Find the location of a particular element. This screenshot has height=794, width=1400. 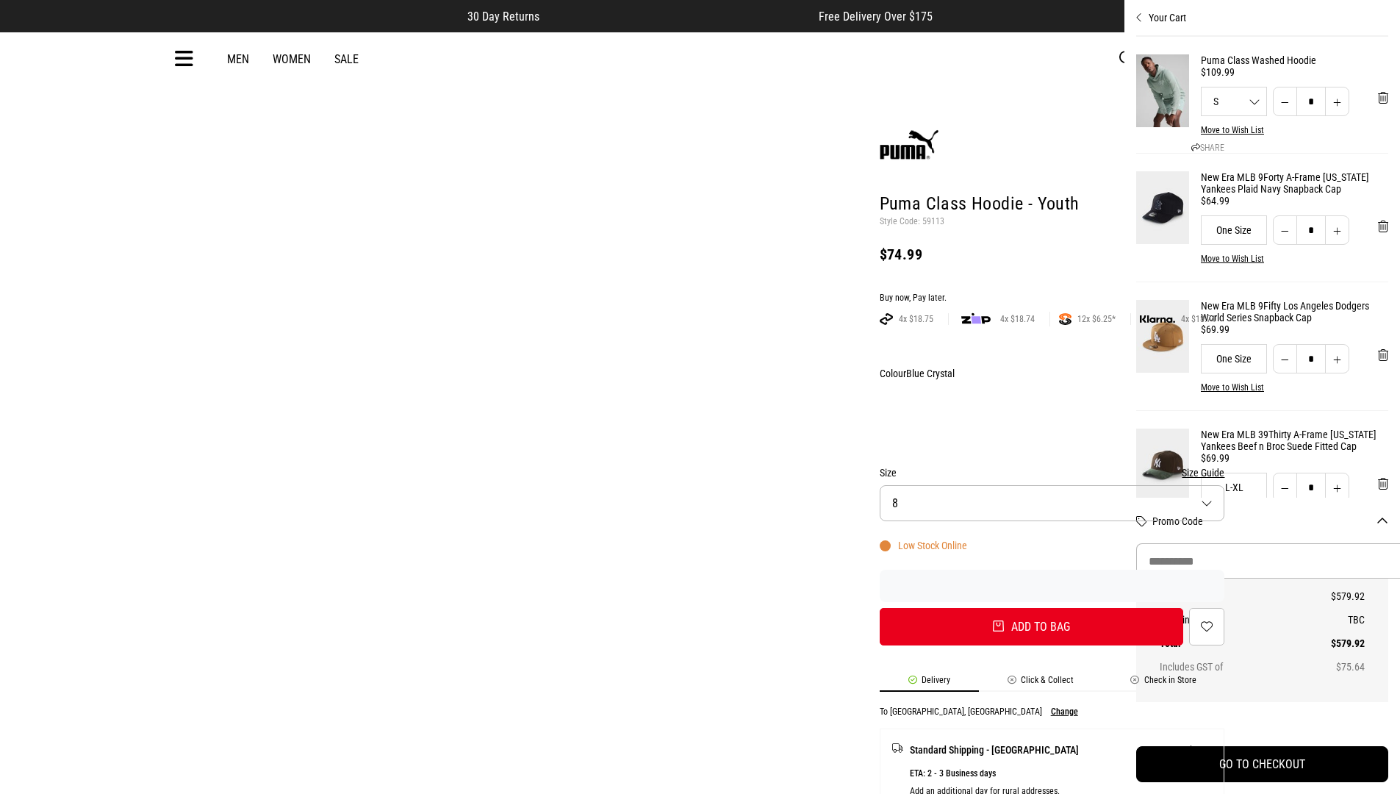

span: 12x $6.25* is located at coordinates (1096, 319).